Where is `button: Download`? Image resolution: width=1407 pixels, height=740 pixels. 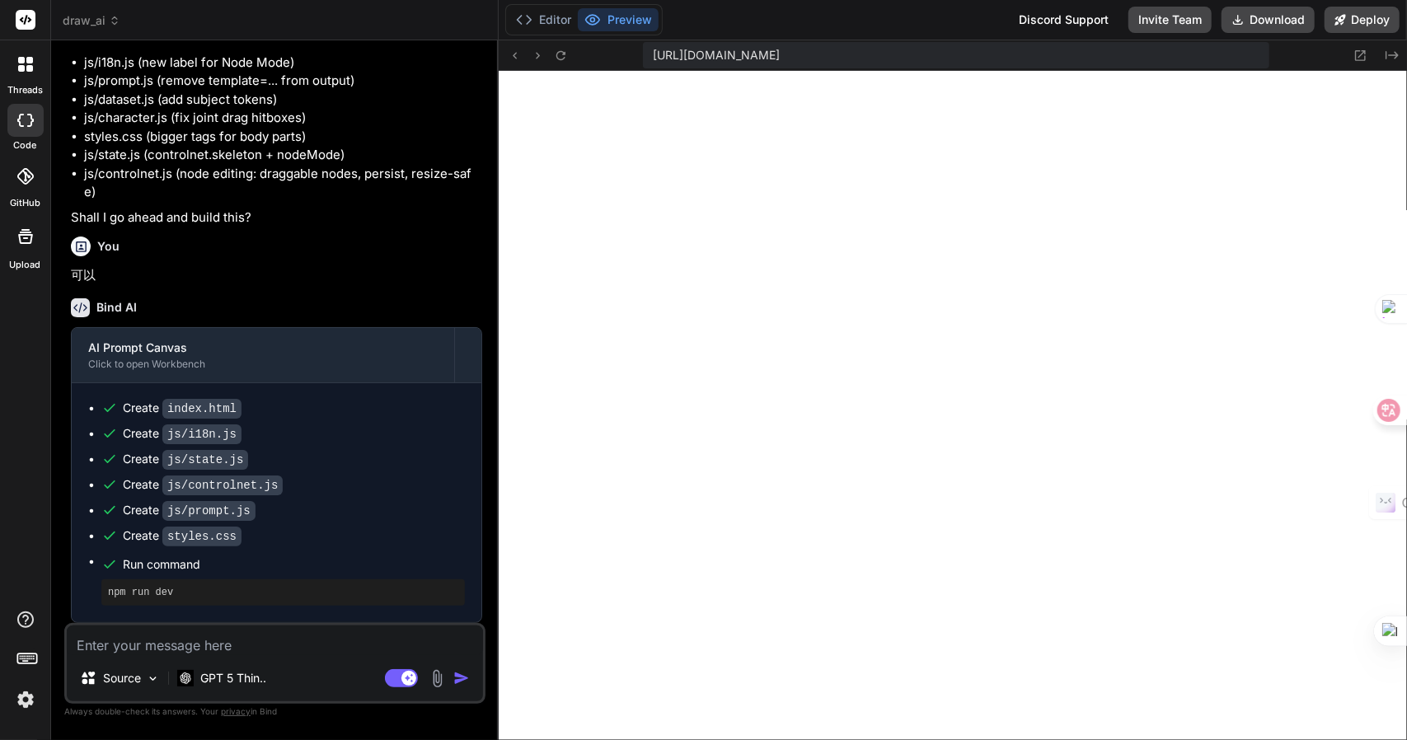
button: Download is located at coordinates (1268, 20).